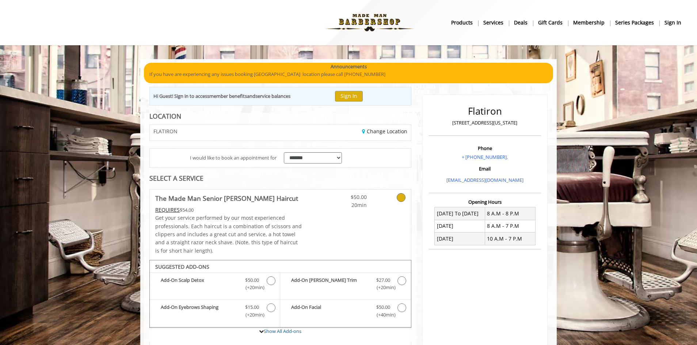 Image resolution: width=697 pixels, height=345 pixels. What do you see at coordinates (282, 331) in the screenshot?
I see `a: Show All Add-ons` at bounding box center [282, 331].